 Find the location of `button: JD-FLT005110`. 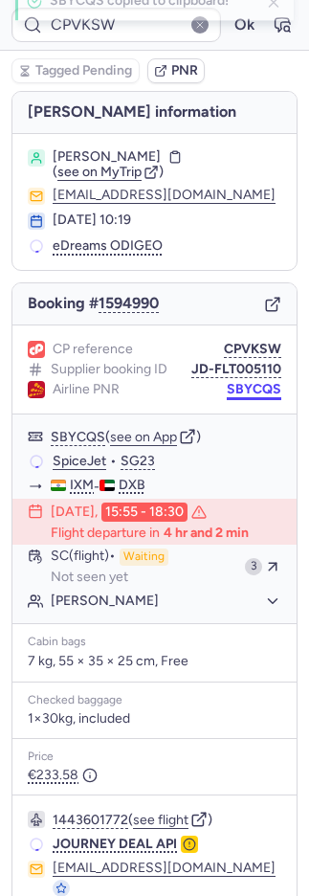

button: JD-FLT005110 is located at coordinates (237, 370).